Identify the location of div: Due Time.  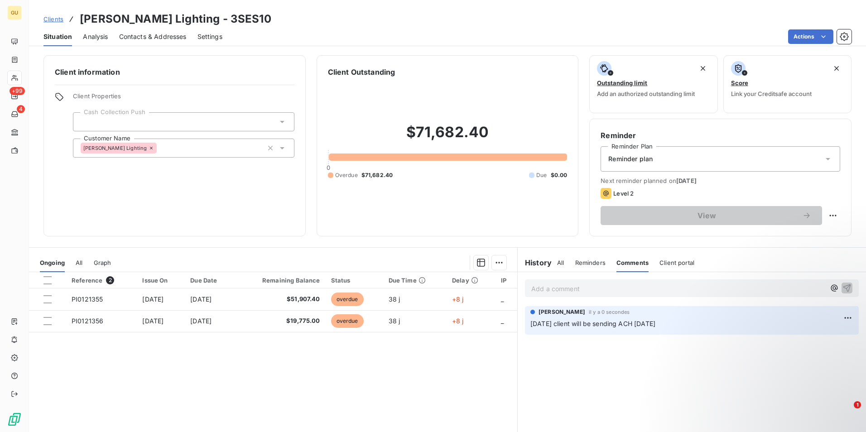
(415, 280).